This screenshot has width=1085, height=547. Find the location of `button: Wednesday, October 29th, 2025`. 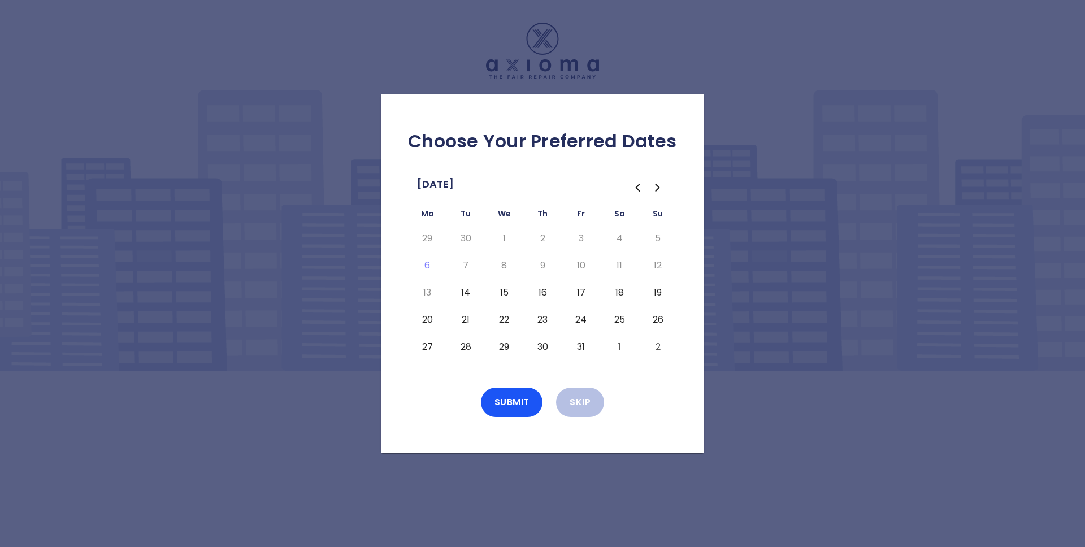

button: Wednesday, October 29th, 2025 is located at coordinates (504, 347).